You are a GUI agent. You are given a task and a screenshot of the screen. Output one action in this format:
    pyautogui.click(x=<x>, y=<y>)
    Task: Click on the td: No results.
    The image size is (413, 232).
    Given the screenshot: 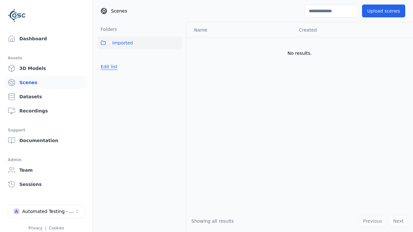 What is the action you would take?
    pyautogui.click(x=299, y=53)
    